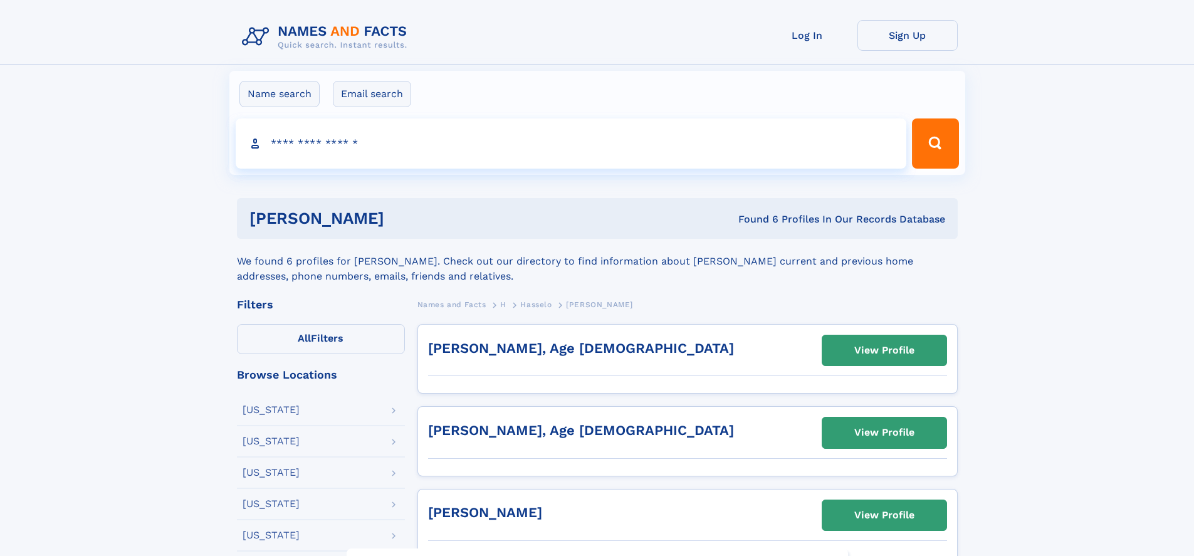 The height and width of the screenshot is (556, 1194). What do you see at coordinates (280, 94) in the screenshot?
I see `label: Name search` at bounding box center [280, 94].